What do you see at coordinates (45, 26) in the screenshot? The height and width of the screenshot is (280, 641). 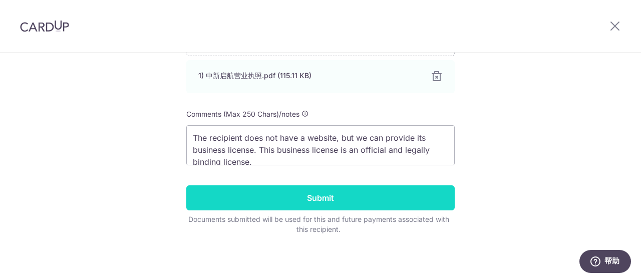 I see `img: CardUp` at bounding box center [45, 26].